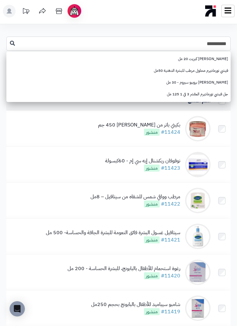  Describe the element at coordinates (170, 276) in the screenshot. I see `a: #11420` at that location.